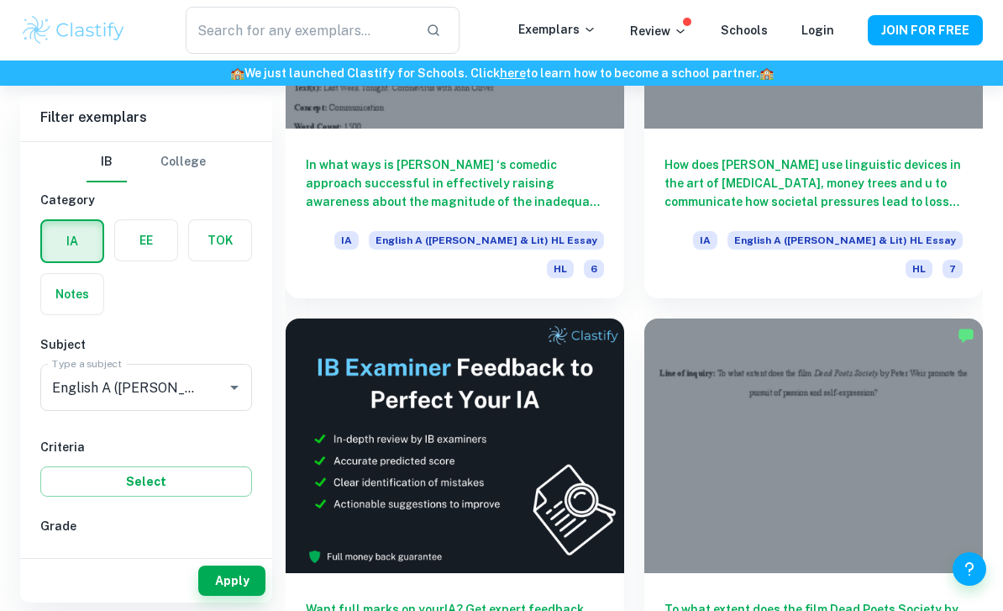 The height and width of the screenshot is (611, 1003). I want to click on h6: Category, so click(146, 200).